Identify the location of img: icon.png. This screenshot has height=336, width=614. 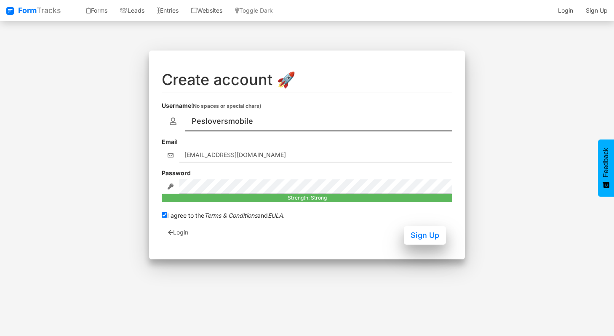
(10, 11).